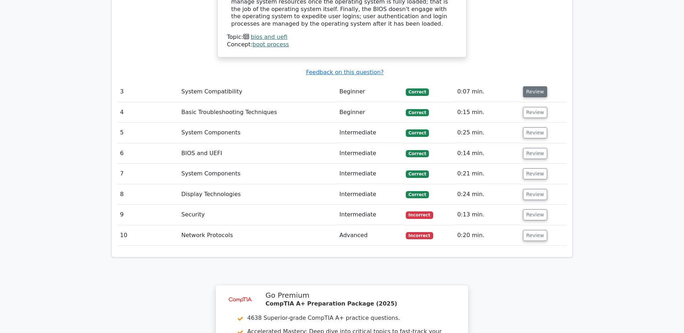 The image size is (684, 333). Describe the element at coordinates (345, 72) in the screenshot. I see `a: Feedback on this question?` at that location.